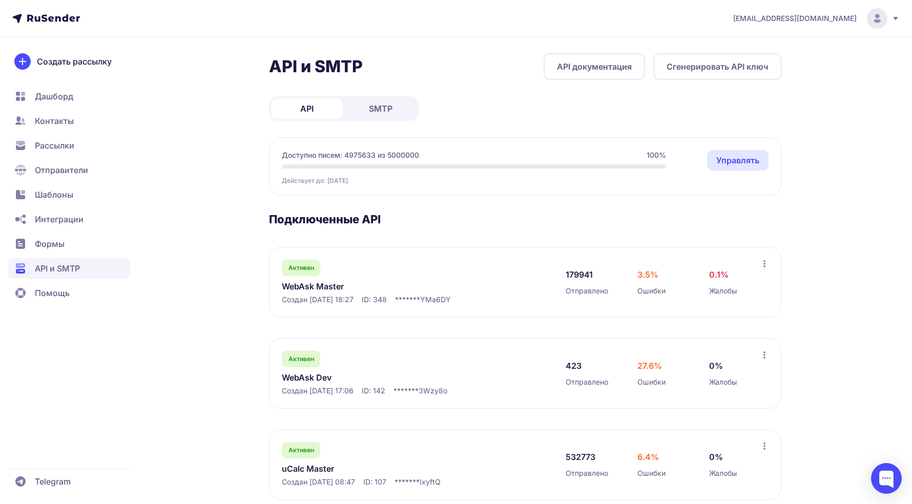 The height and width of the screenshot is (504, 912). I want to click on span: Рассылки, so click(54, 146).